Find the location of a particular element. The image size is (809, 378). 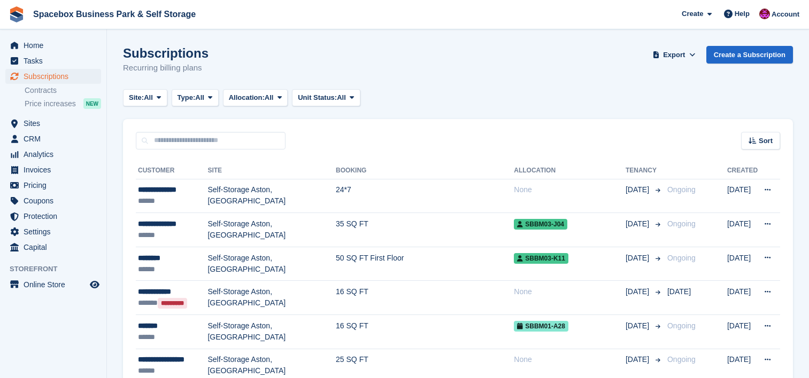

img: Shitika Balanath is located at coordinates (764, 14).